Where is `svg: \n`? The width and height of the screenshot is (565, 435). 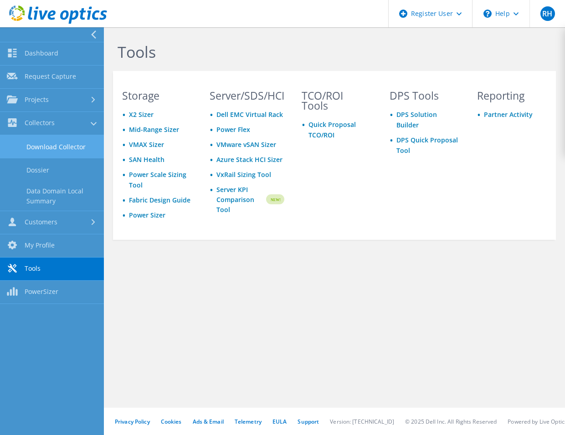
svg: \n is located at coordinates (487, 14).